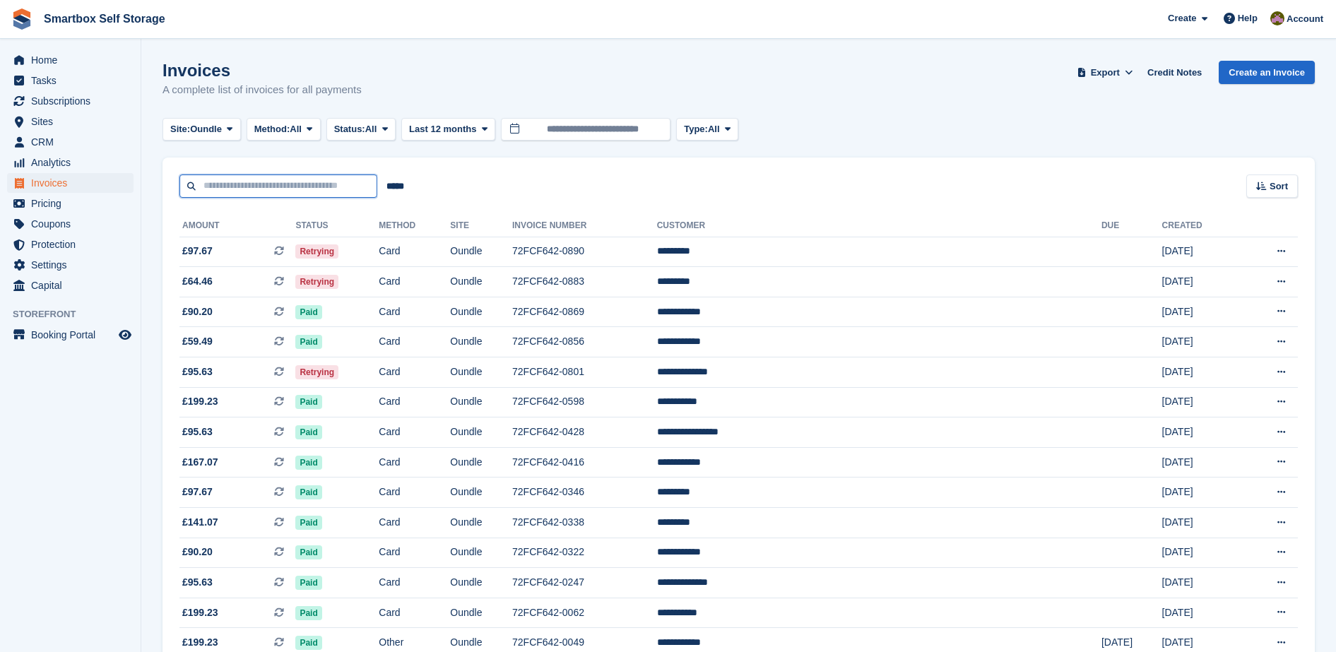 The image size is (1336, 652). Describe the element at coordinates (350, 129) in the screenshot. I see `span: Status:` at that location.